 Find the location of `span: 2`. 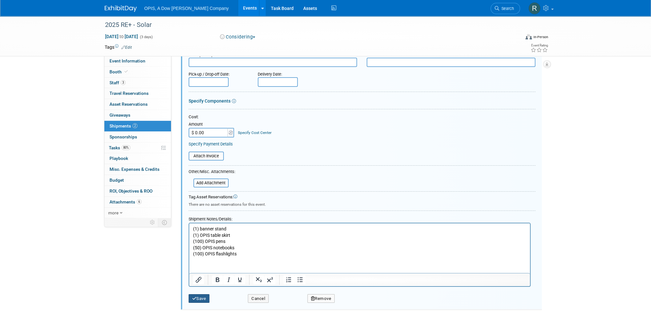

span: 2 is located at coordinates (135, 126).